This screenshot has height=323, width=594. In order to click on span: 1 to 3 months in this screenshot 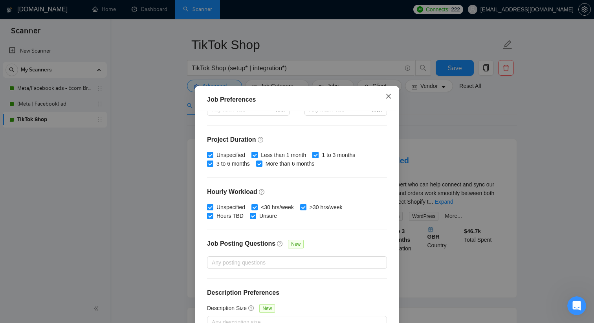, I will do `click(338, 155)`.